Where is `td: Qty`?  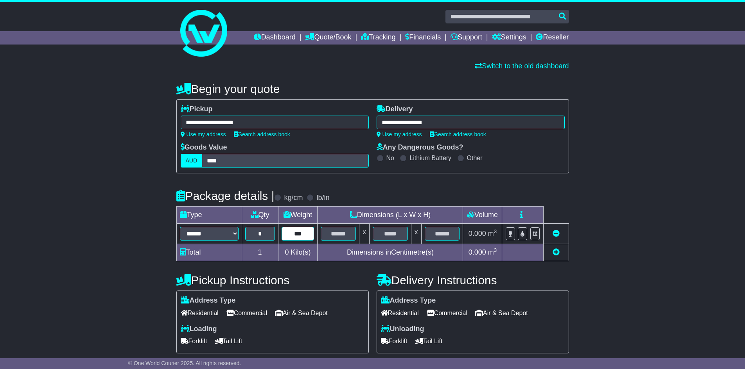 td: Qty is located at coordinates (260, 215).